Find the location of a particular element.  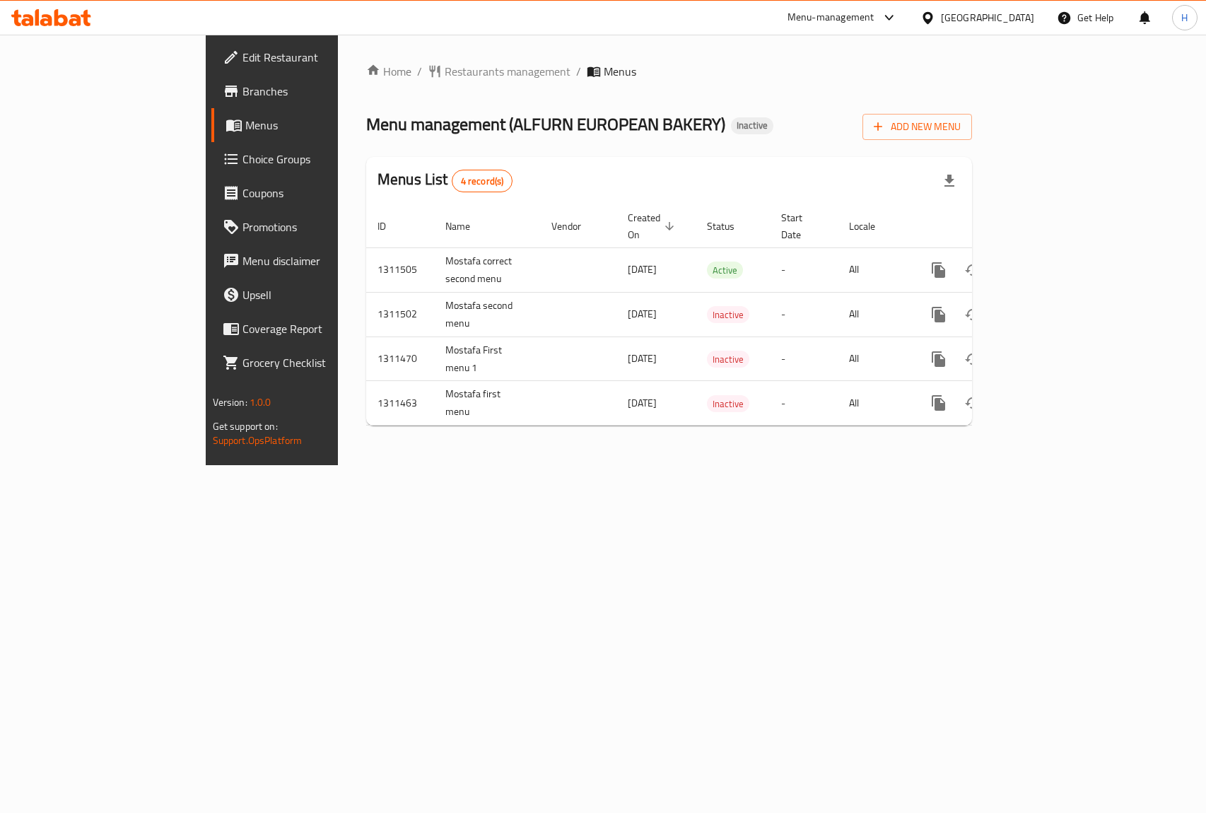

span: 1.0.0 is located at coordinates (260, 402).